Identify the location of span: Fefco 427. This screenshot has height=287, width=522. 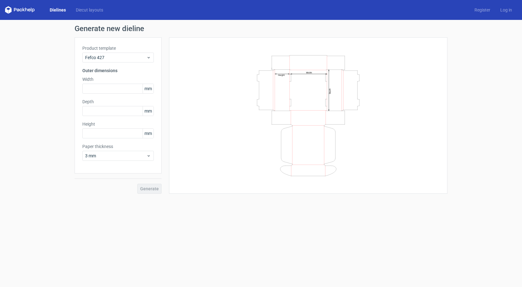
(115, 57).